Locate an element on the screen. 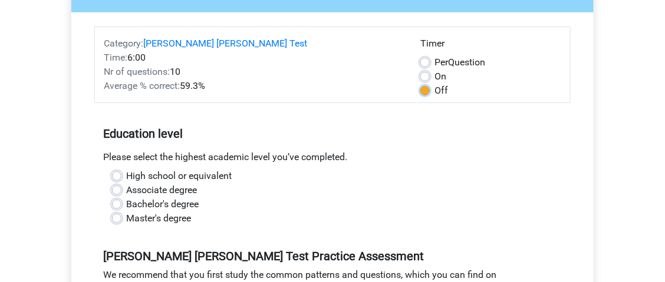  div: 6:00 is located at coordinates (253, 58).